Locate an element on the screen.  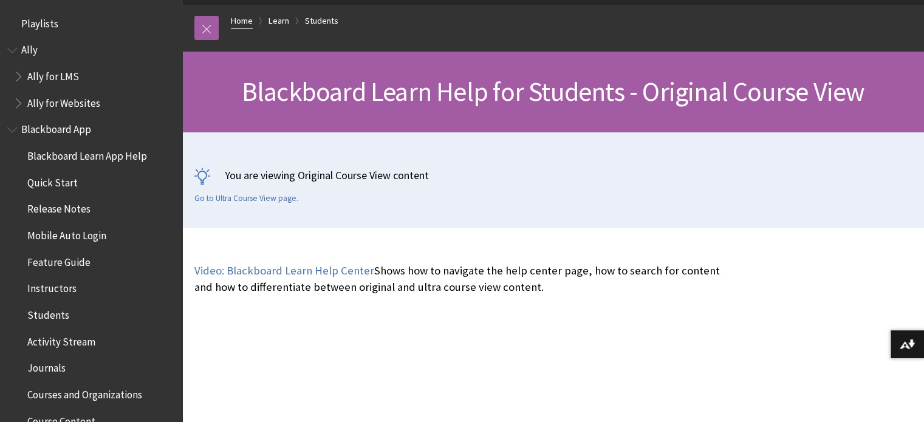
span: Release Notes is located at coordinates (59, 207).